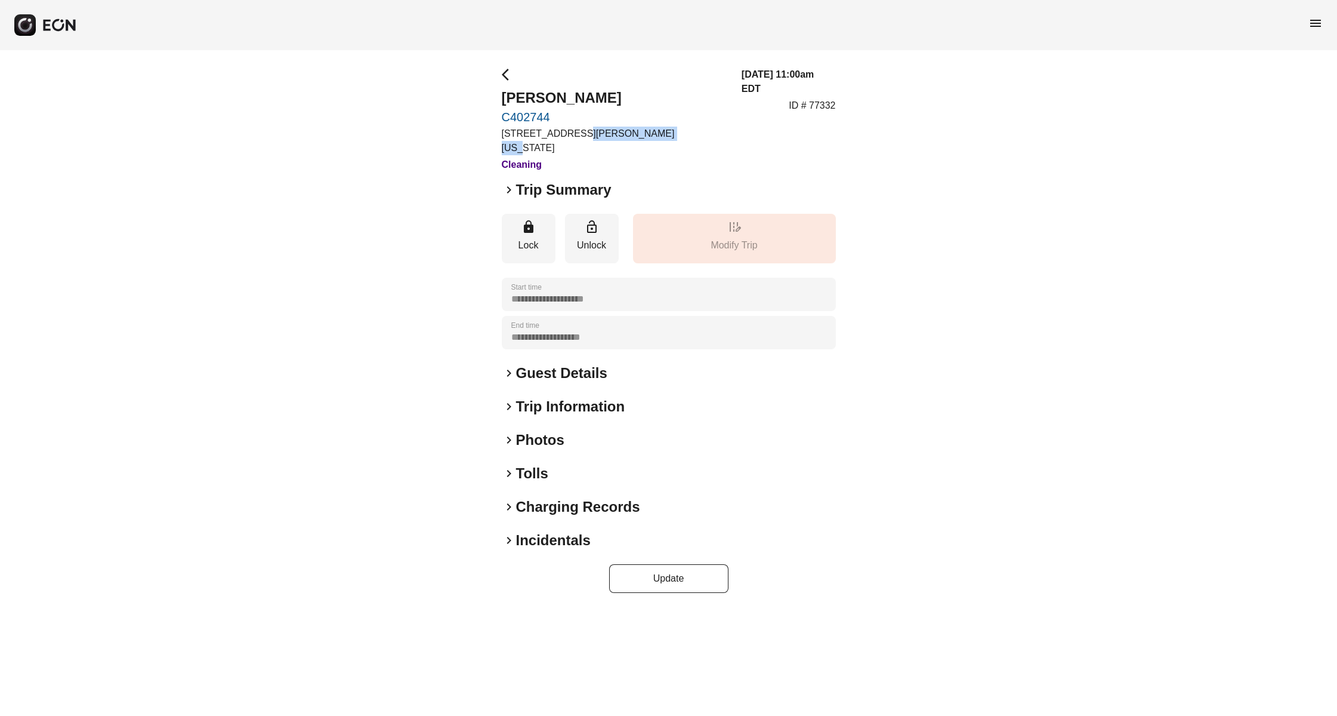  What do you see at coordinates (532, 473) in the screenshot?
I see `h2: Tolls` at bounding box center [532, 473].